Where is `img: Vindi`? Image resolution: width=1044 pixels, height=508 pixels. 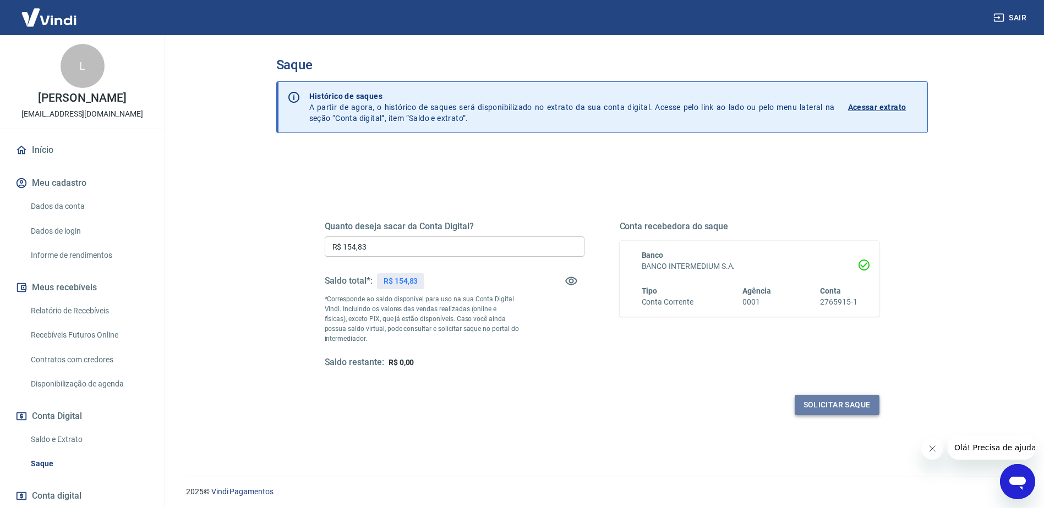
img: Vindi is located at coordinates (49, 17).